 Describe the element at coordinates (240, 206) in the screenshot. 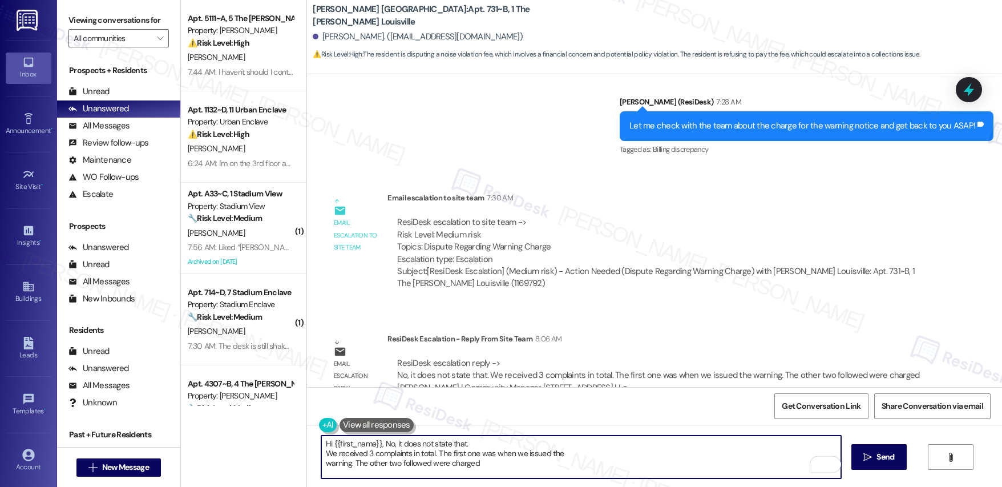

I see `div: Property: Stadium View` at that location.